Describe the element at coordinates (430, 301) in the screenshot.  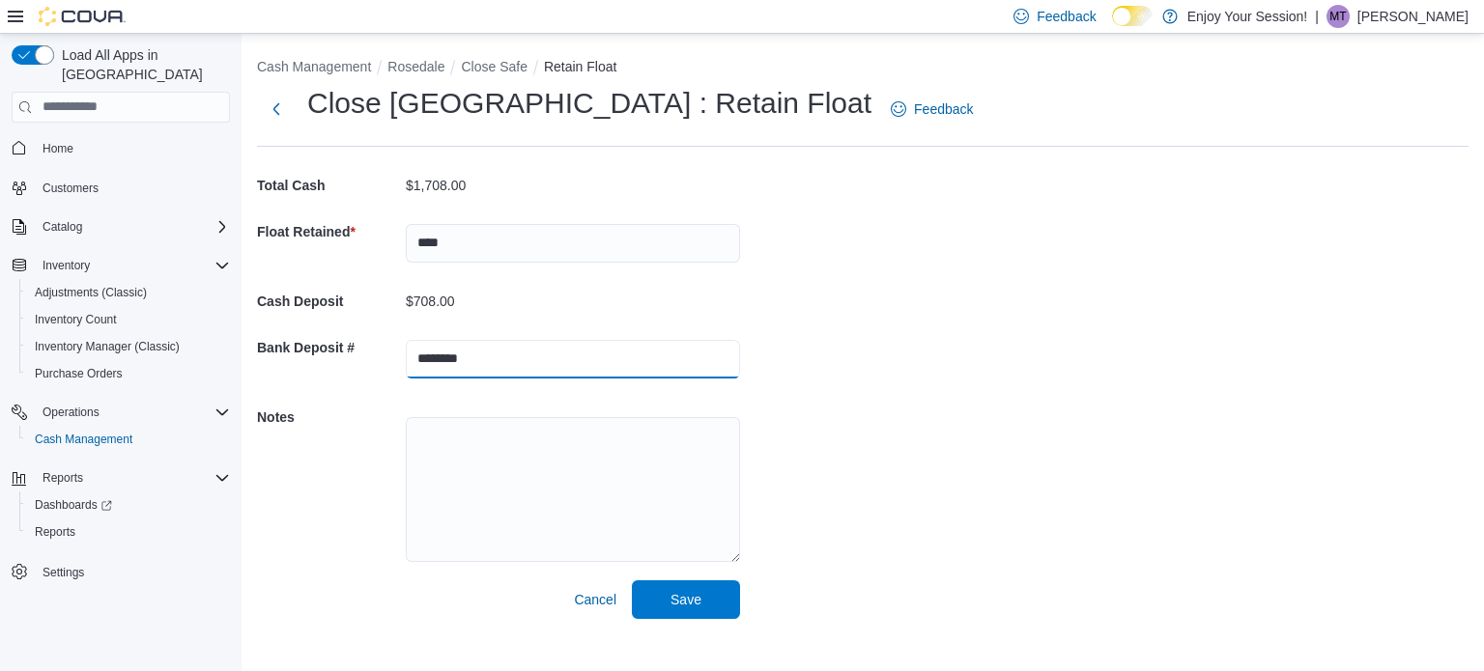
I see `p: $708.00` at that location.